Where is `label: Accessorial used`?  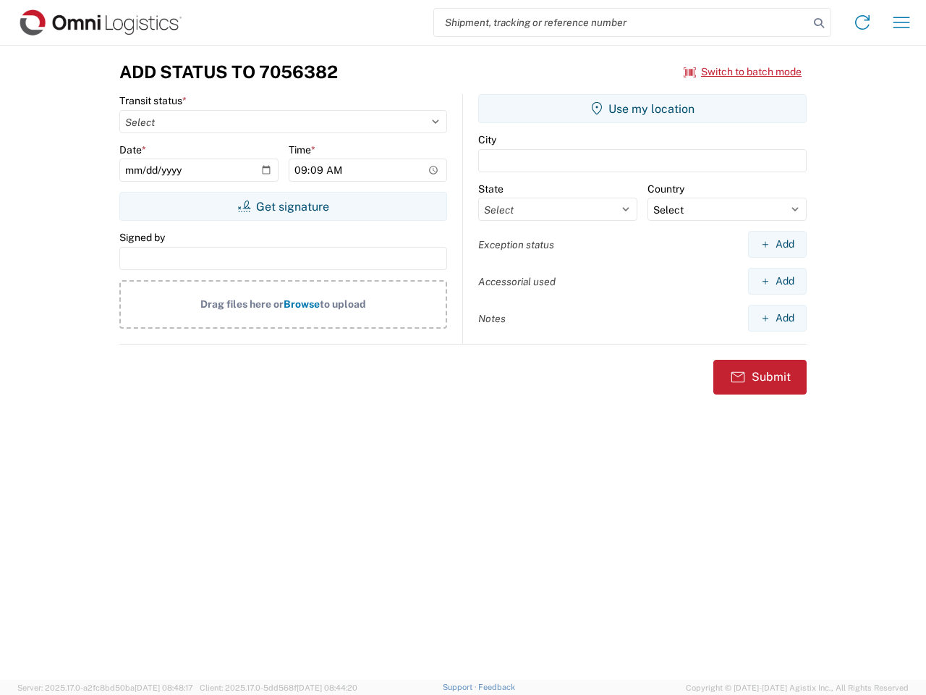
label: Accessorial used is located at coordinates (517, 281).